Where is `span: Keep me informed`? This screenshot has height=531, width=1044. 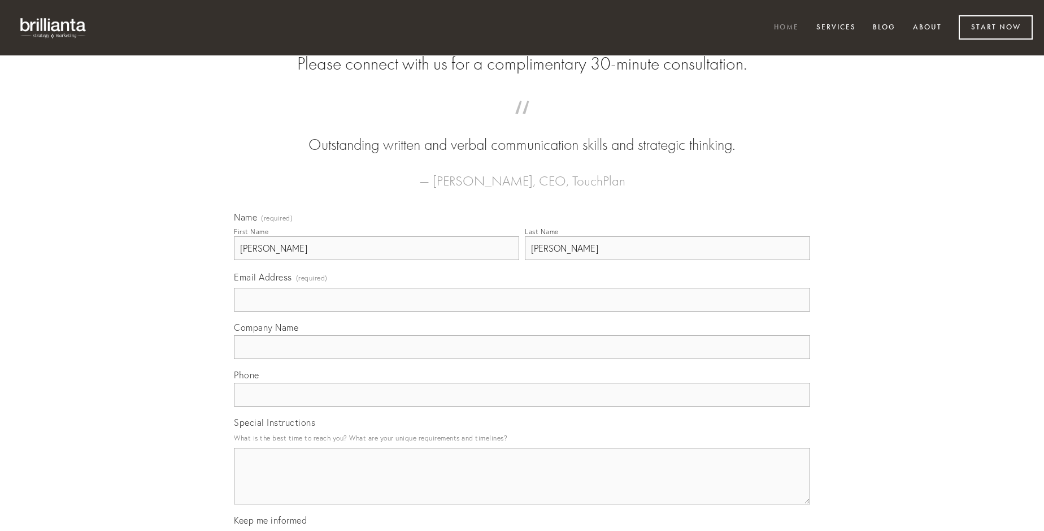
span: Keep me informed is located at coordinates (270, 520).